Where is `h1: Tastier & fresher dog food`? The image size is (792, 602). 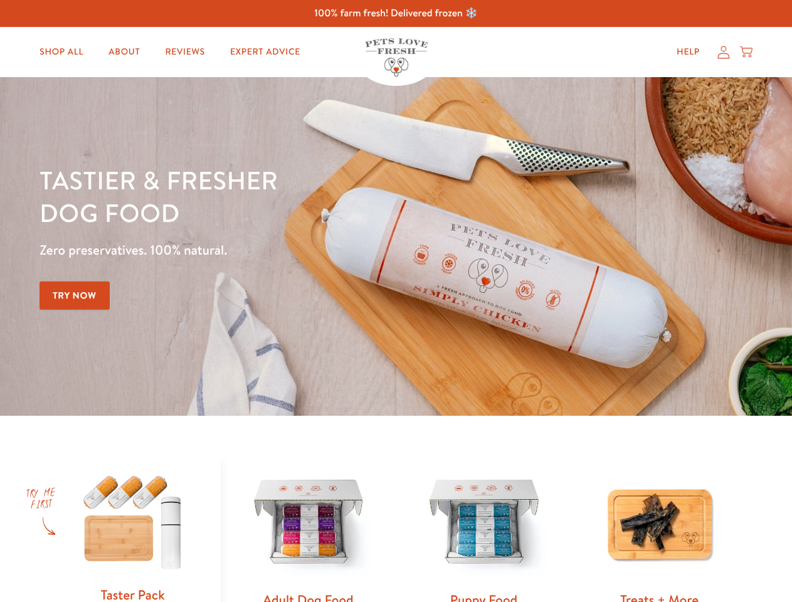
h1: Tastier & fresher dog food is located at coordinates (277, 196).